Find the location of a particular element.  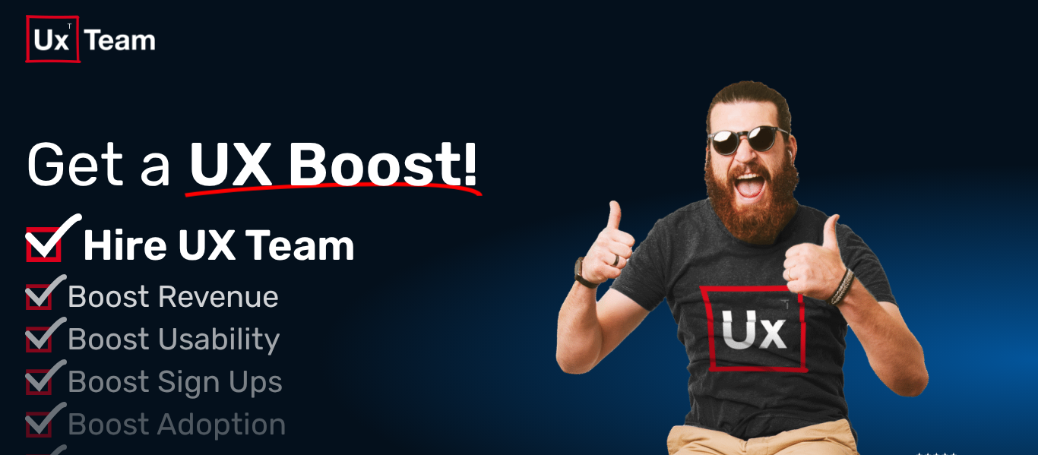

p: Boost Usability is located at coordinates (307, 340).